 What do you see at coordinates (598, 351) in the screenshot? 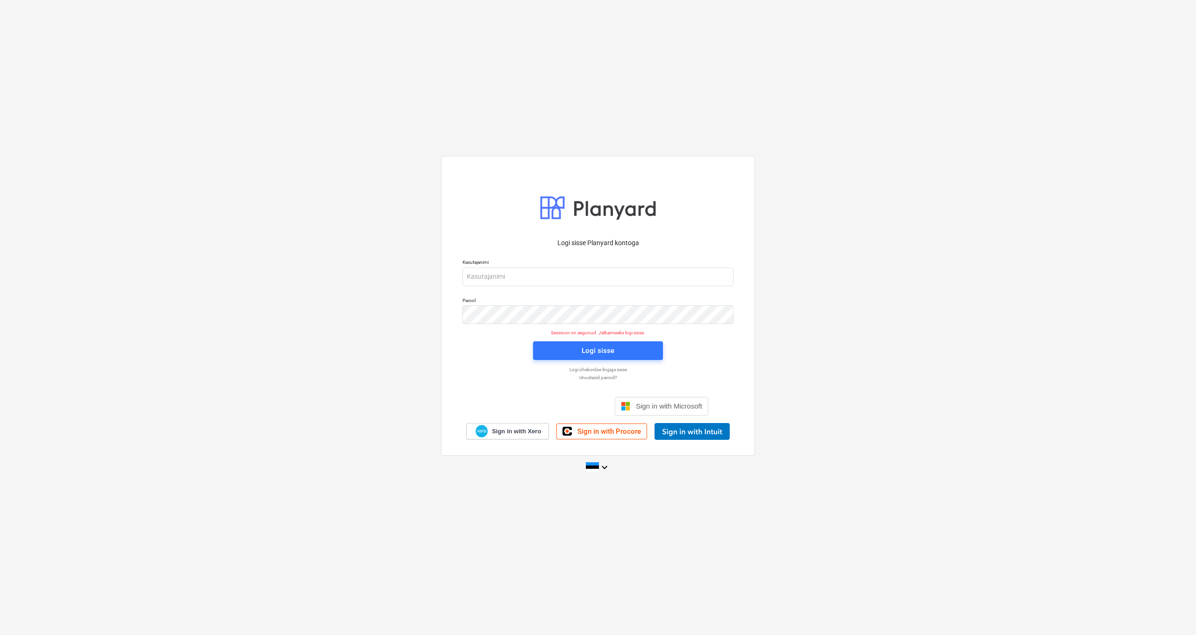
I see `button: Logi sisse` at bounding box center [598, 351].